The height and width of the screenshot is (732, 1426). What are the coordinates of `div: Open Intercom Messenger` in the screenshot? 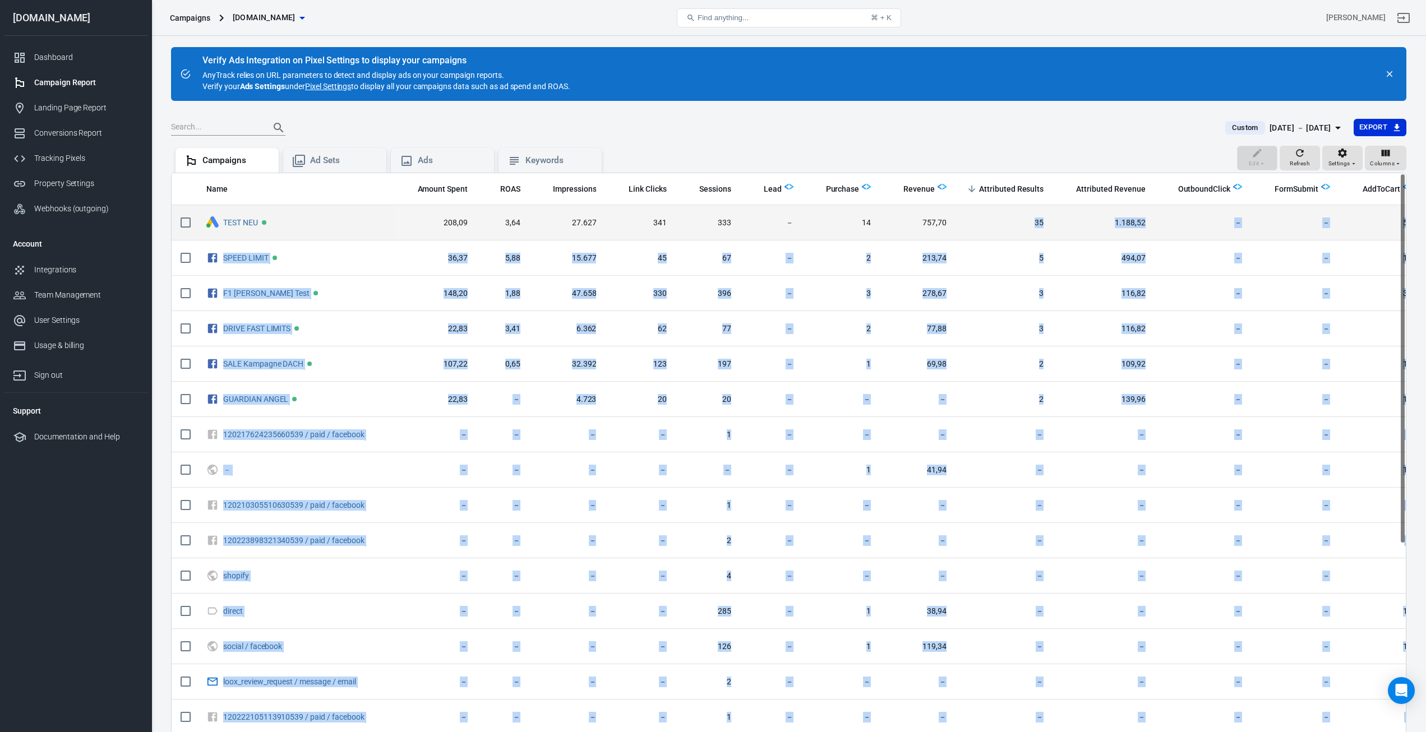 It's located at (1401, 691).